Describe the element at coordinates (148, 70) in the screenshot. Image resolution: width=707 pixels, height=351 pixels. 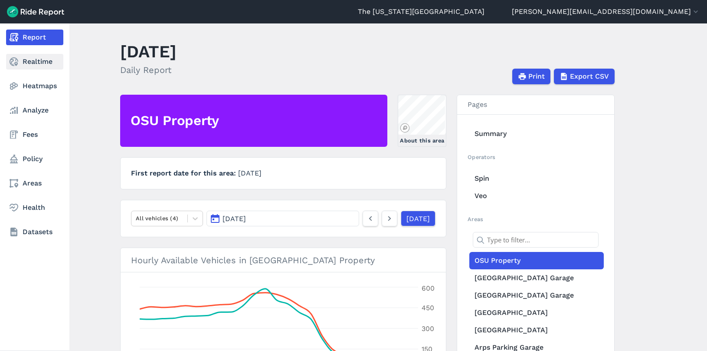
I see `h2: Daily Report` at that location.